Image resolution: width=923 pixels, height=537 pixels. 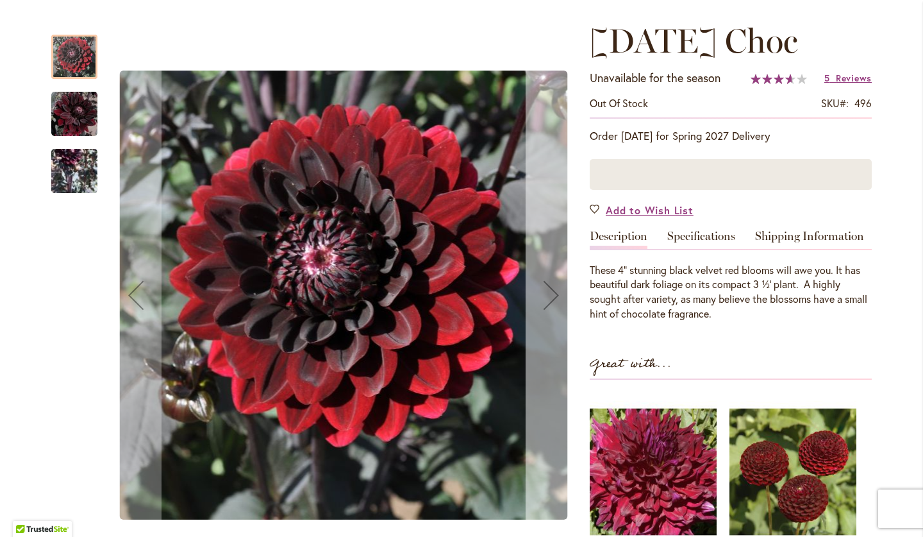 I want to click on a: Shipping Information, so click(x=810, y=239).